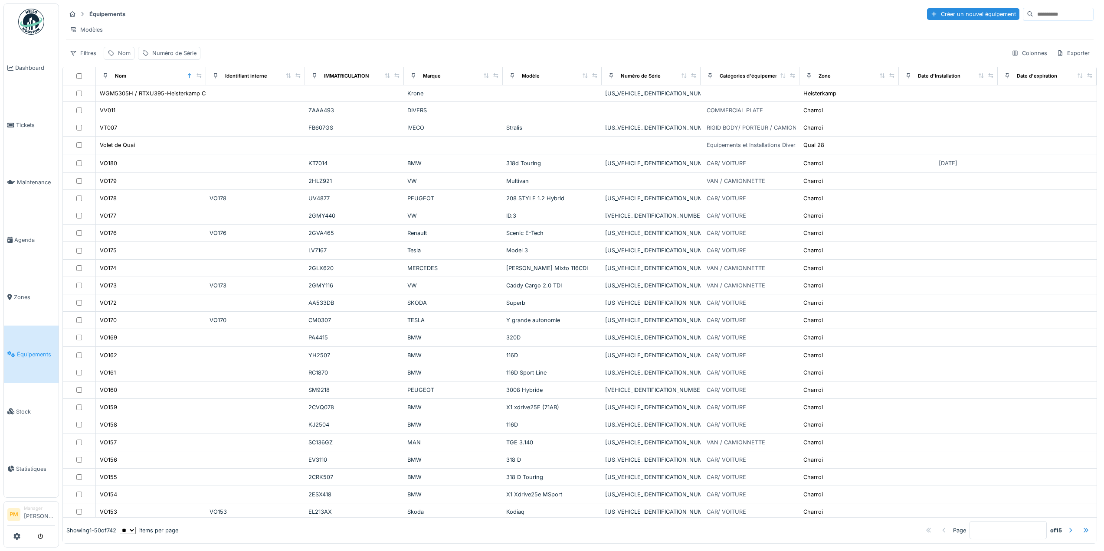 The width and height of the screenshot is (1104, 551). What do you see at coordinates (31, 22) in the screenshot?
I see `img: Badge_color-CXgf-gQk.svg` at bounding box center [31, 22].